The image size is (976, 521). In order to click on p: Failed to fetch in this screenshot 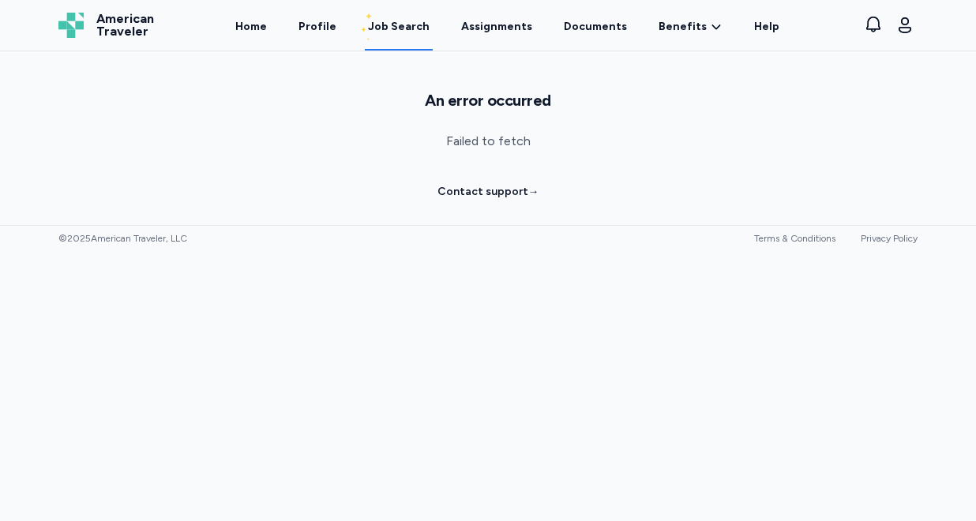, I will do `click(488, 141)`.